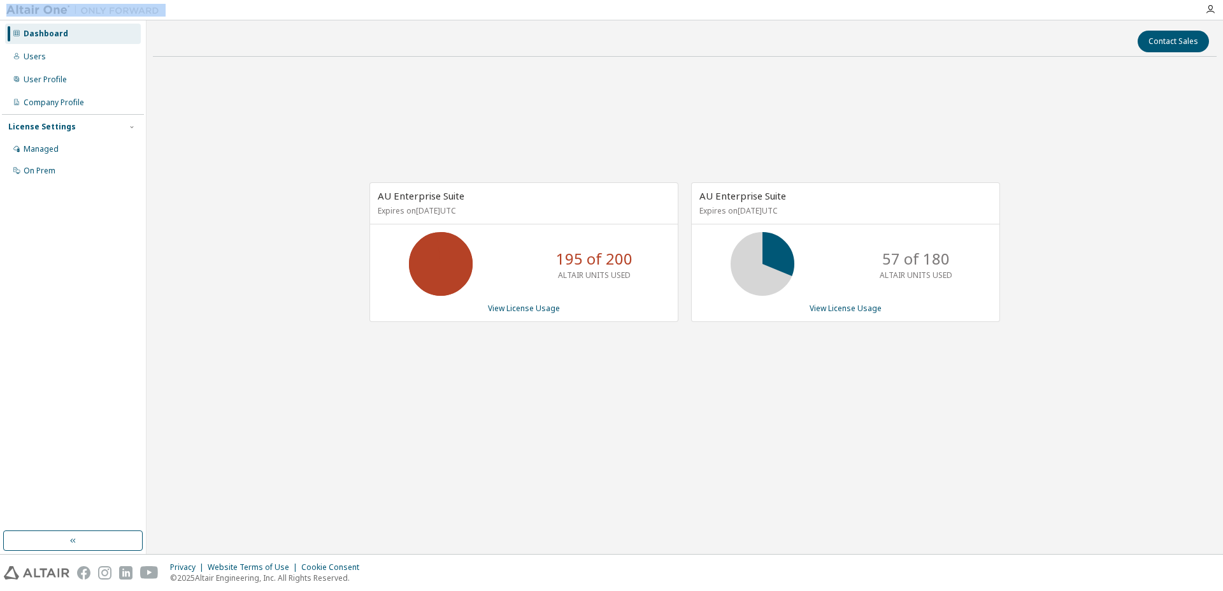  I want to click on div: Privacy, so click(189, 567).